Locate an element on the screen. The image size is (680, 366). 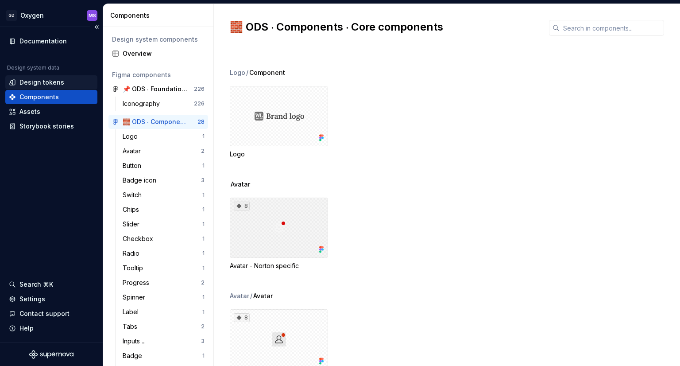
div: Avatar - Norton specific is located at coordinates (279, 266).